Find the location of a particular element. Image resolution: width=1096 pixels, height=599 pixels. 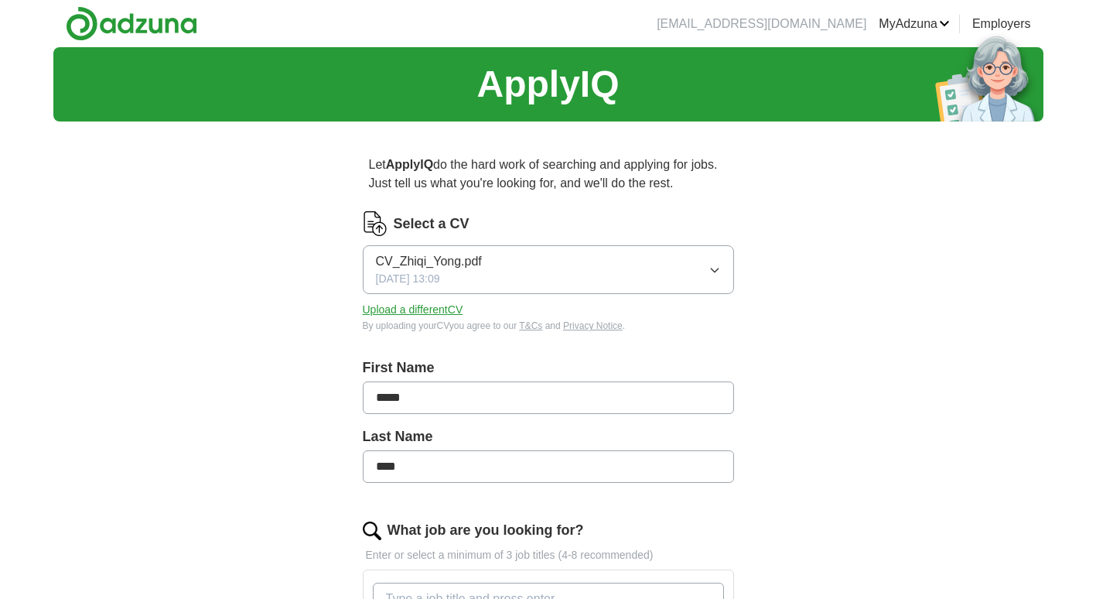

label: Last Name is located at coordinates (548, 436).